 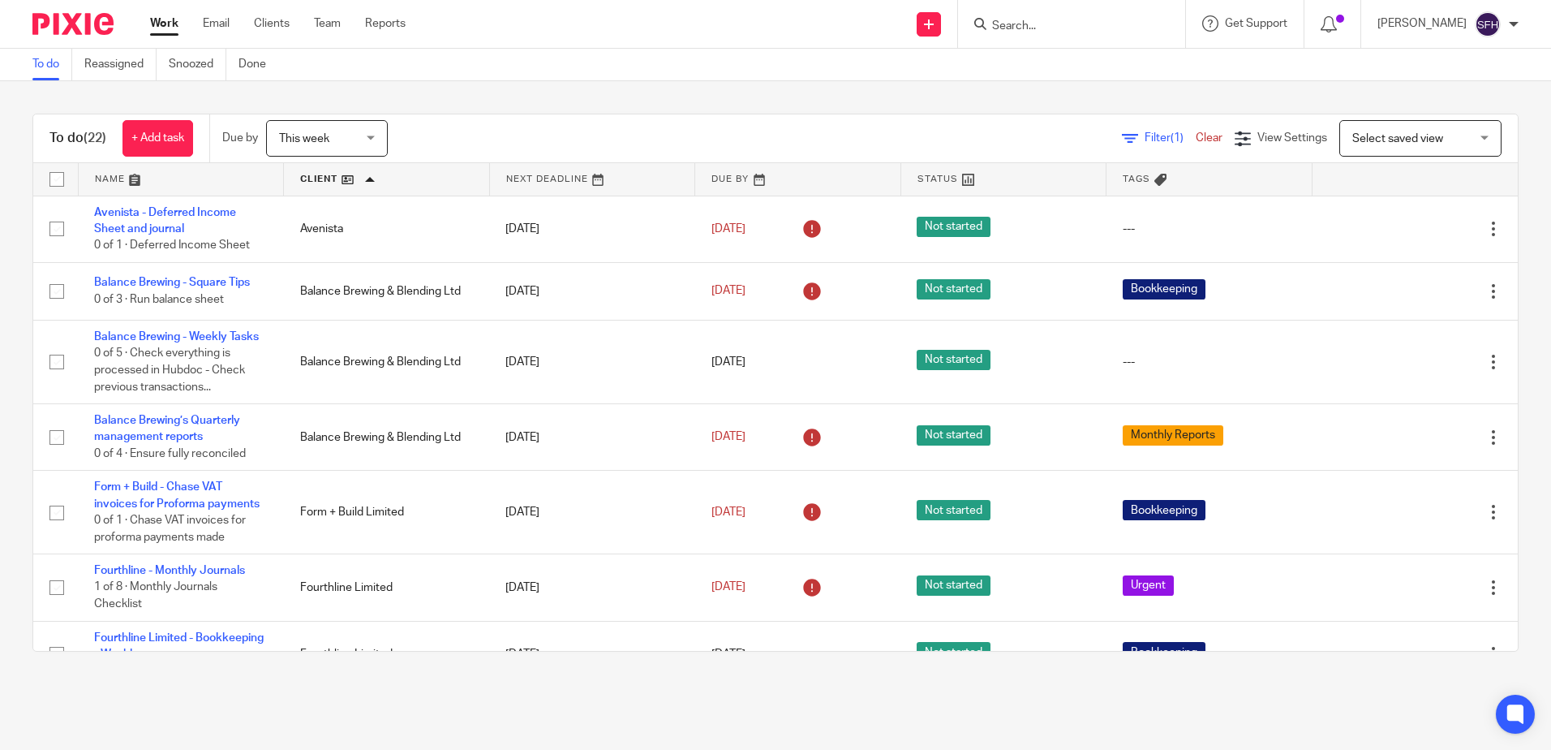 I want to click on span: Select saved view, so click(x=1398, y=139).